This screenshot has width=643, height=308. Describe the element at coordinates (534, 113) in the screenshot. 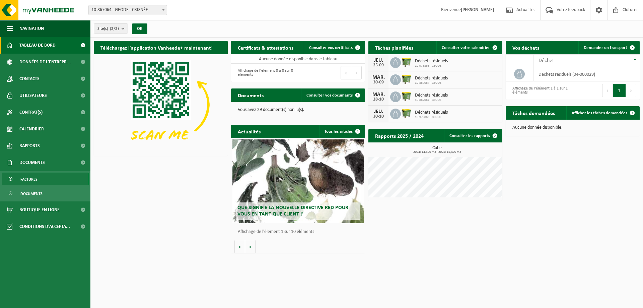

I see `h2: Tâches demandées` at that location.